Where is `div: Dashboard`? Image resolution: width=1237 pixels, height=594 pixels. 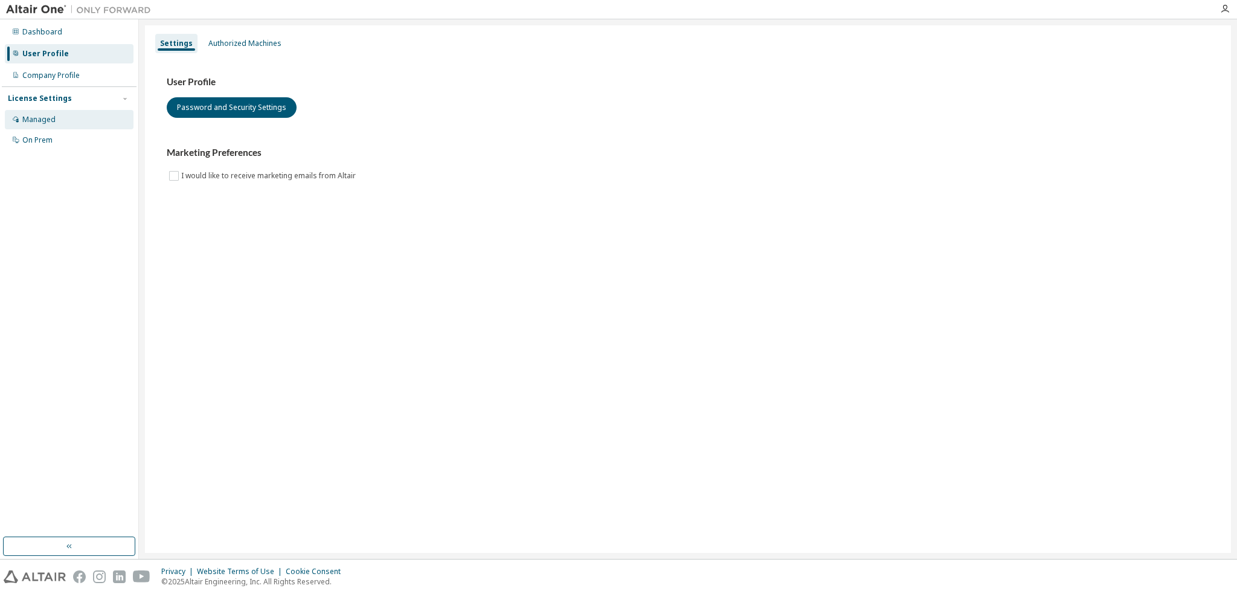 div: Dashboard is located at coordinates (42, 32).